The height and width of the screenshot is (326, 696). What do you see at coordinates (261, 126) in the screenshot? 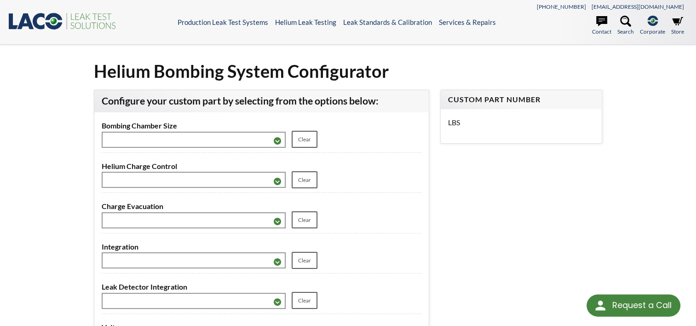
I see `label: Bombing Chamber Size` at bounding box center [261, 126].